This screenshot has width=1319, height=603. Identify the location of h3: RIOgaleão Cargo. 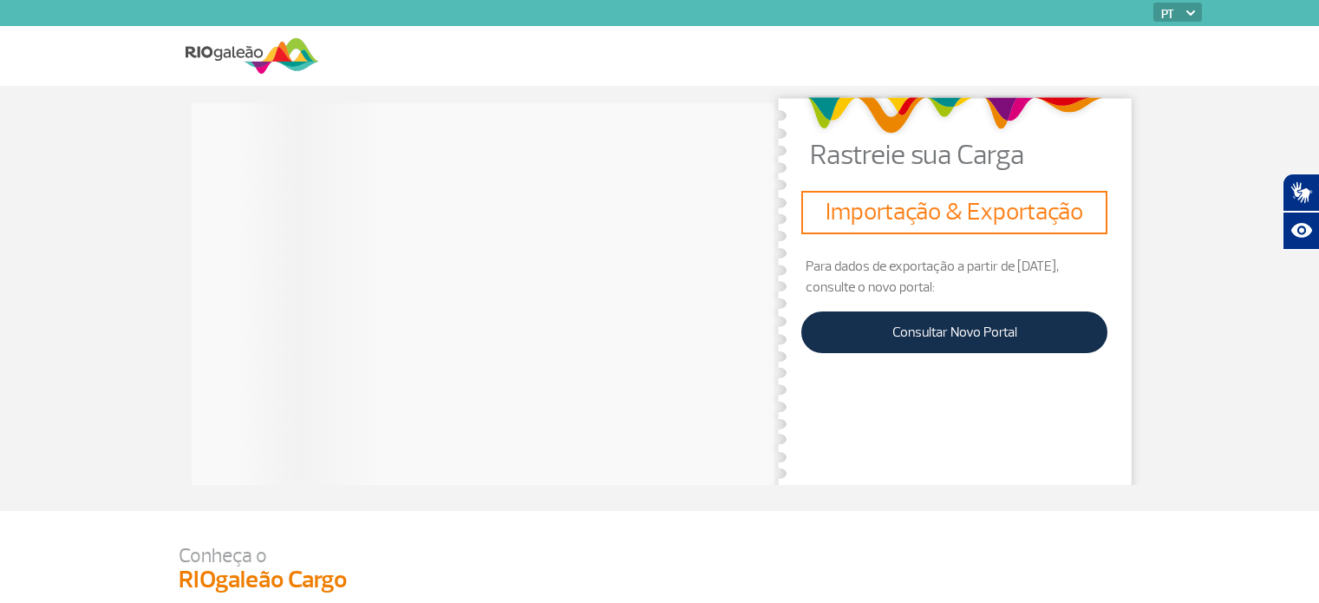
(660, 580).